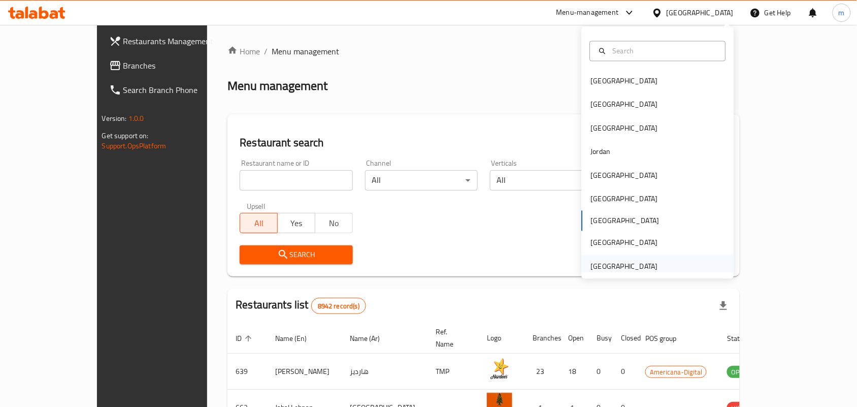  I want to click on button: Search, so click(296, 254).